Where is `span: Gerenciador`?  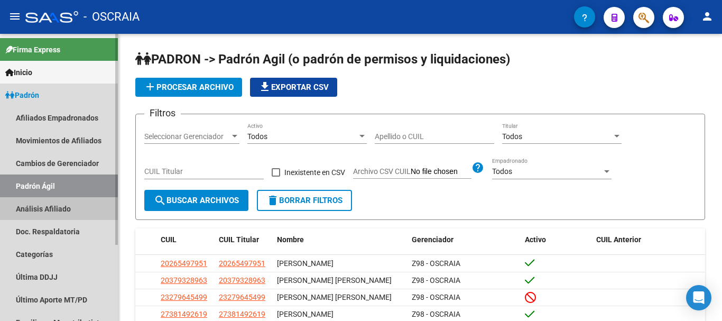
span: Gerenciador is located at coordinates (432, 239).